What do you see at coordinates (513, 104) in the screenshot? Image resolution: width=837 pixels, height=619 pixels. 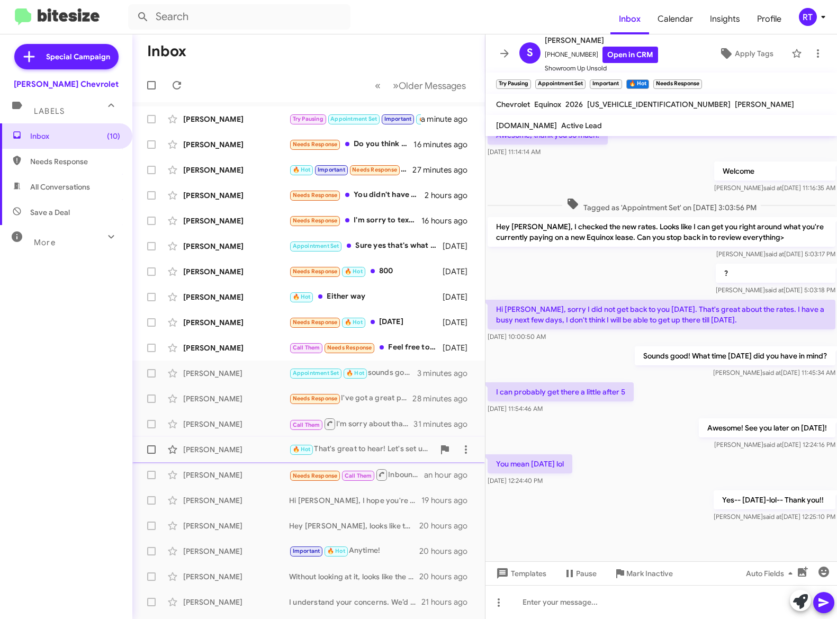 I see `span: Chevrolet` at bounding box center [513, 104].